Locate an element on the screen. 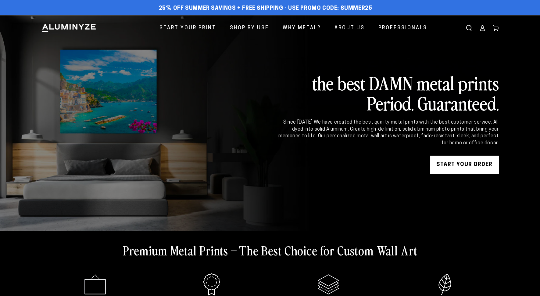 This screenshot has height=296, width=540. span: About Us is located at coordinates (349, 28).